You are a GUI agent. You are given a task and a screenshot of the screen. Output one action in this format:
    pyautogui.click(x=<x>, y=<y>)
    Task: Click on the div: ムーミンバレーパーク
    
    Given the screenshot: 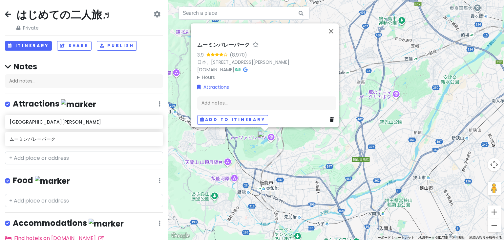 What is the action you would take?
    pyautogui.click(x=265, y=138)
    